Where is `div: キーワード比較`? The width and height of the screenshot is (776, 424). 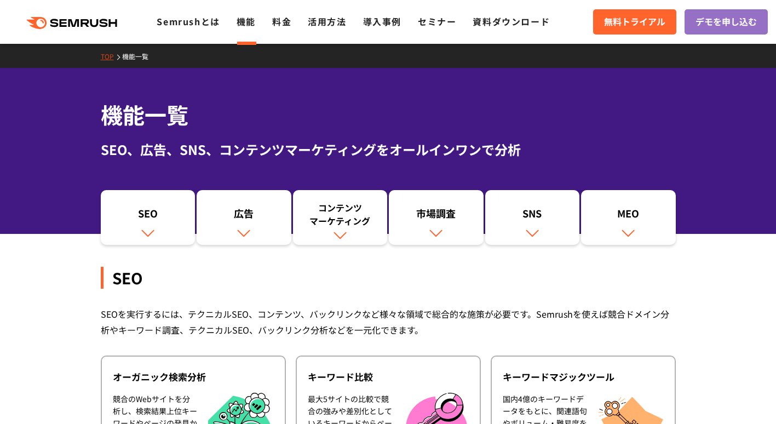
div: キーワード比較 is located at coordinates (388, 377).